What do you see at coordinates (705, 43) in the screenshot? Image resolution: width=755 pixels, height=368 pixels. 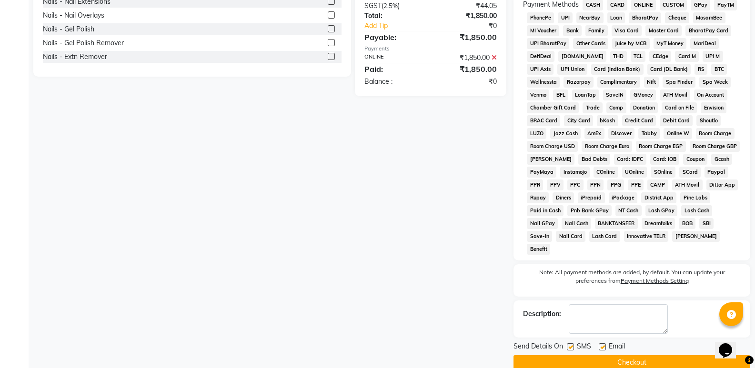 I see `span: MariDeal` at bounding box center [705, 43].